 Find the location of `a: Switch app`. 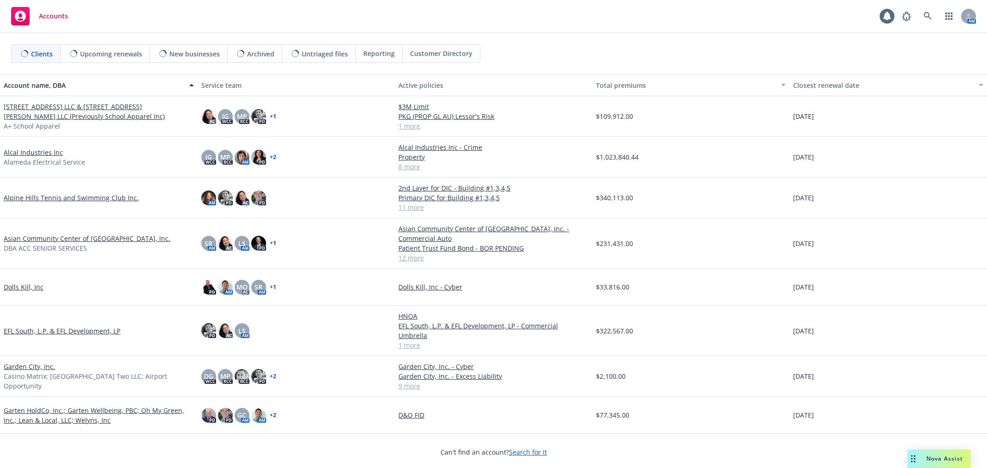

a: Switch app is located at coordinates (949, 16).